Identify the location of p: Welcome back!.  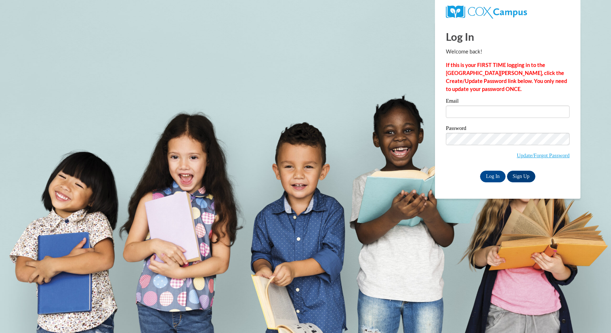
(508, 52).